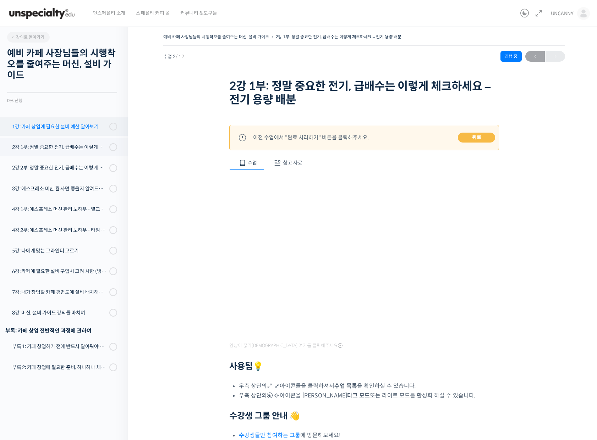 This screenshot has height=440, width=597. What do you see at coordinates (358, 396) in the screenshot?
I see `b: 다크 모드` at bounding box center [358, 396].